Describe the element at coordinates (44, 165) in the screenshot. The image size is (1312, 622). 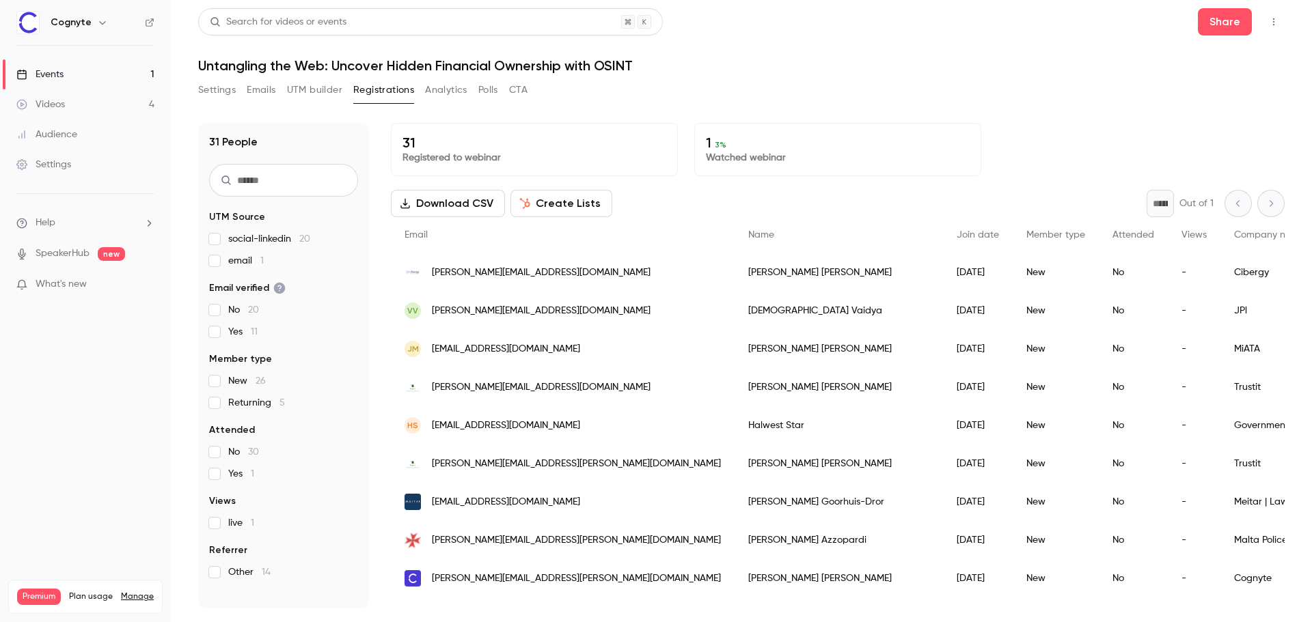
I see `div: Settings` at that location.